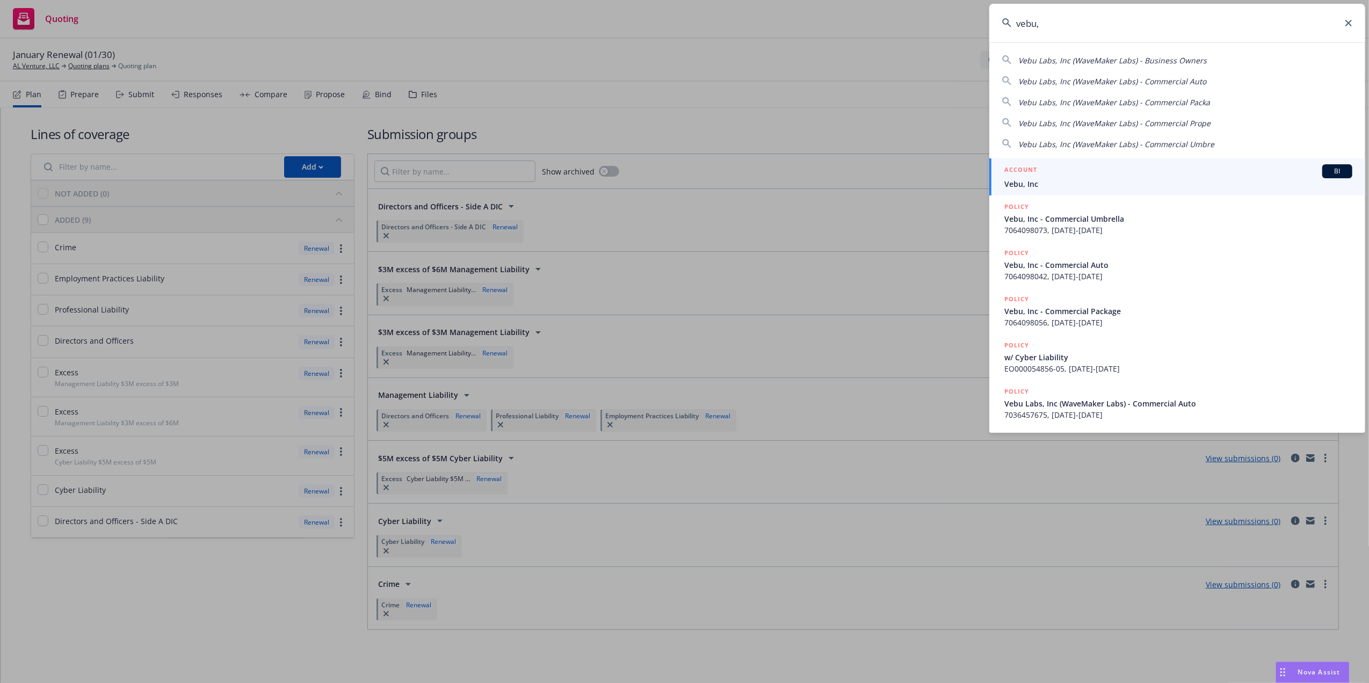 The image size is (1369, 683). What do you see at coordinates (1319, 672) in the screenshot?
I see `span: Nova Assist` at bounding box center [1319, 672].